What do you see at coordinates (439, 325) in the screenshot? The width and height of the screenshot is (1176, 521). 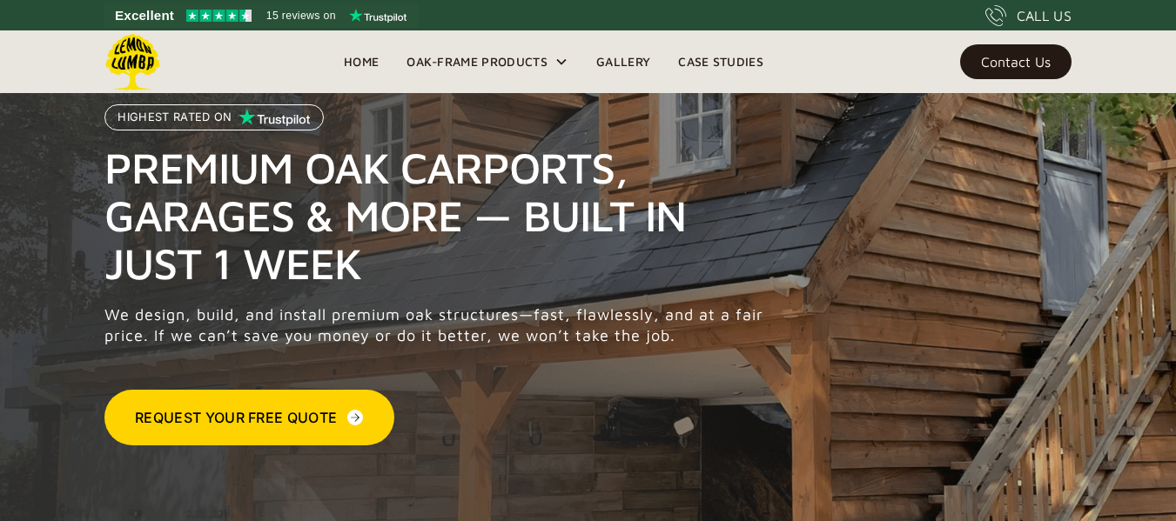 I see `p: We design, build, and install premium oak structures—fast, flawlessly, and at a fair price. If we...` at bounding box center [439, 325].